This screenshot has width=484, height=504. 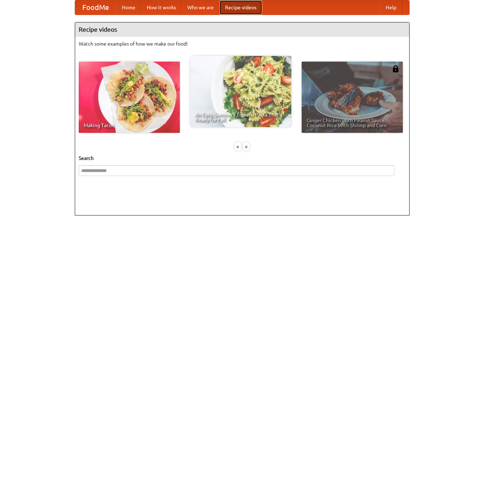 What do you see at coordinates (396, 69) in the screenshot?
I see `img: 483408.png` at bounding box center [396, 69].